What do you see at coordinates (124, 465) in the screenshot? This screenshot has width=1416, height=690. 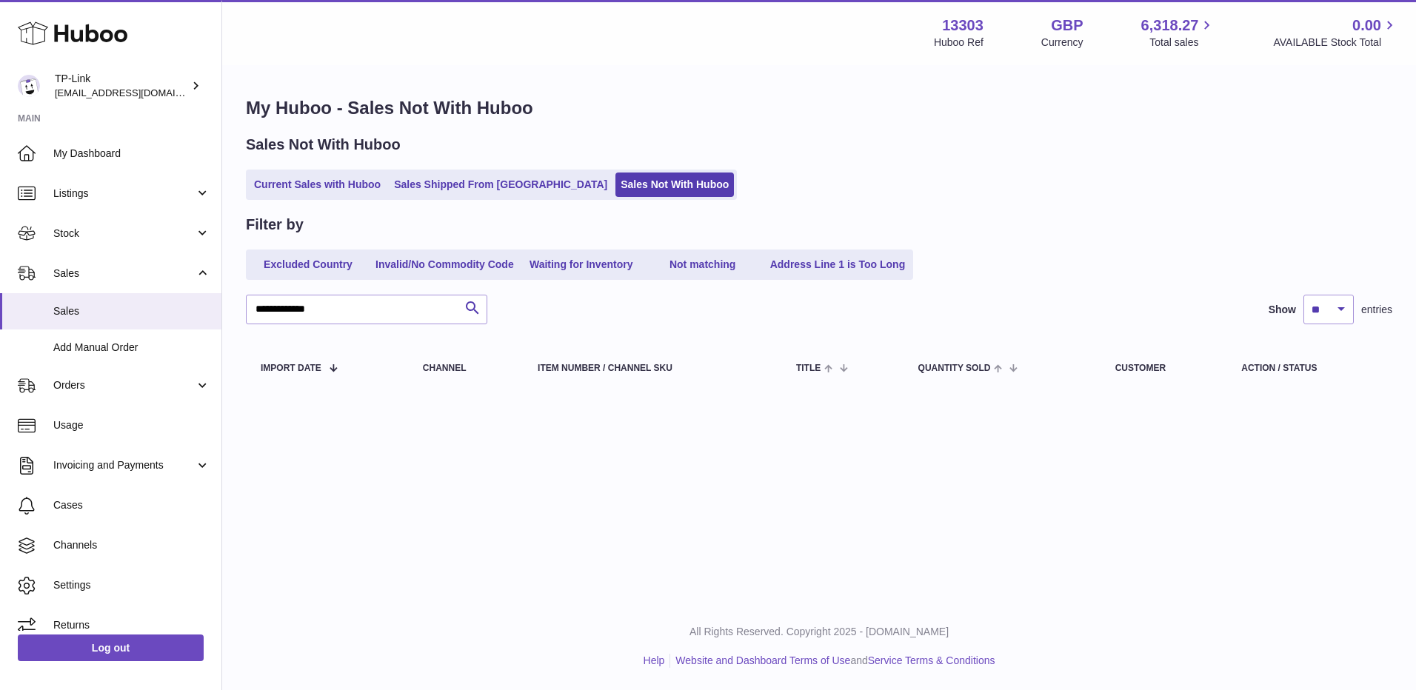 I see `span: Invoicing and Payments` at bounding box center [124, 465].